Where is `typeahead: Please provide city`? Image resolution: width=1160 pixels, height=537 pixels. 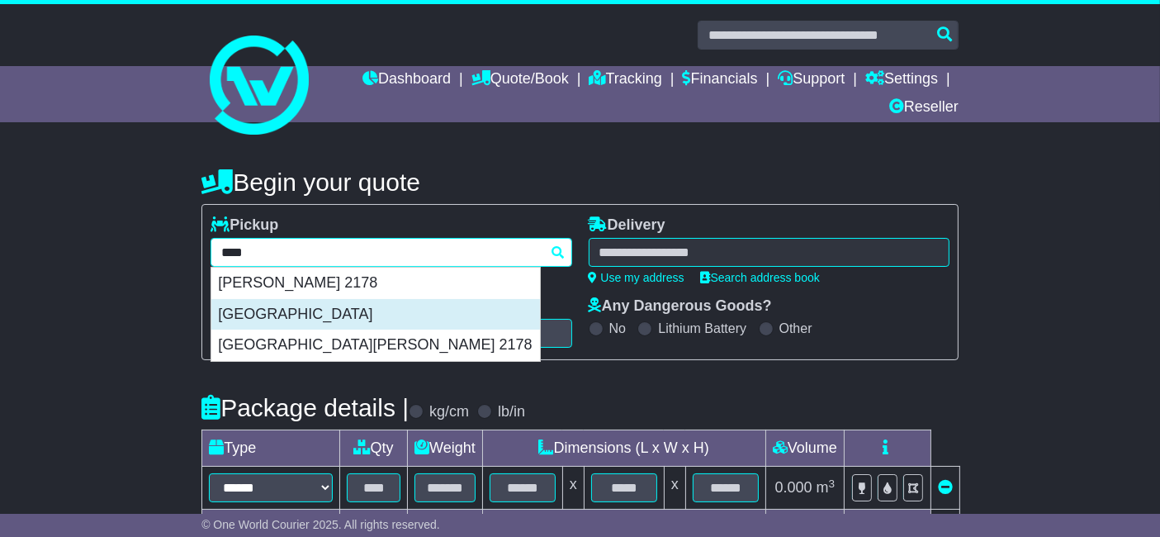 typeahead: Please provide city is located at coordinates (391, 252).